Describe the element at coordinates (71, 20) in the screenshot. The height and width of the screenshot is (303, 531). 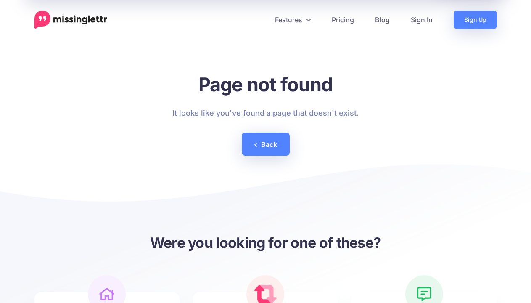
I see `a: Home` at that location.